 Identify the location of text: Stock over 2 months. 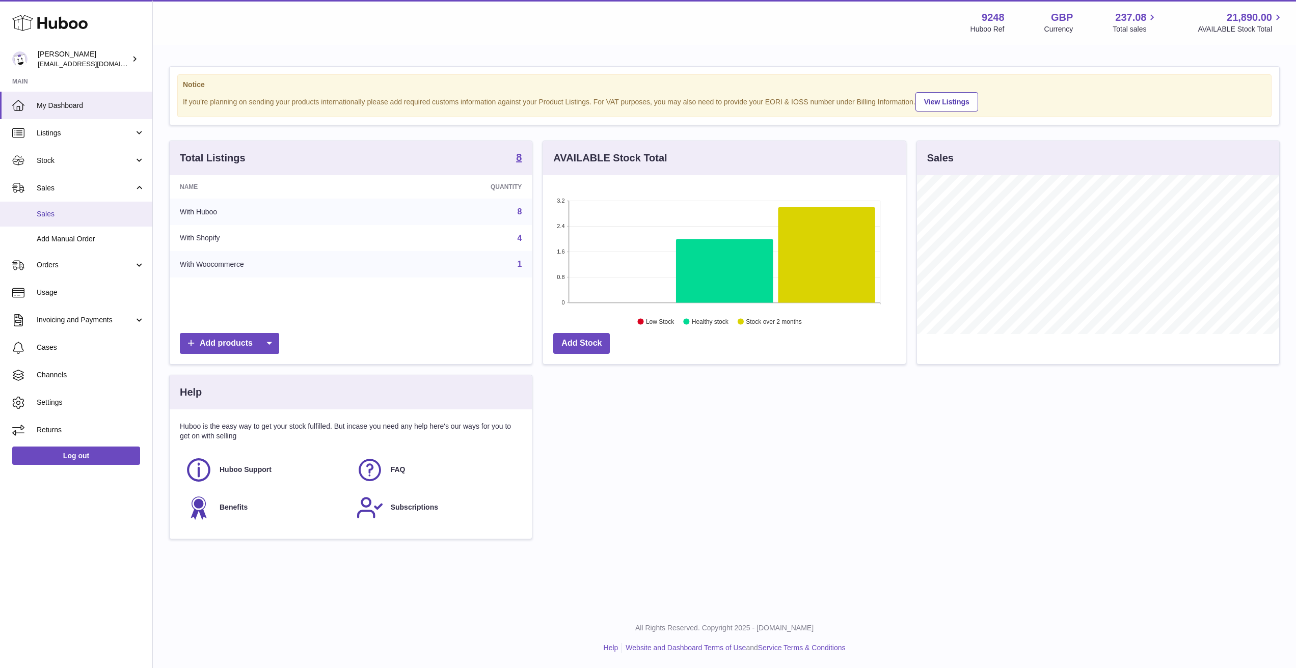
(774, 322).